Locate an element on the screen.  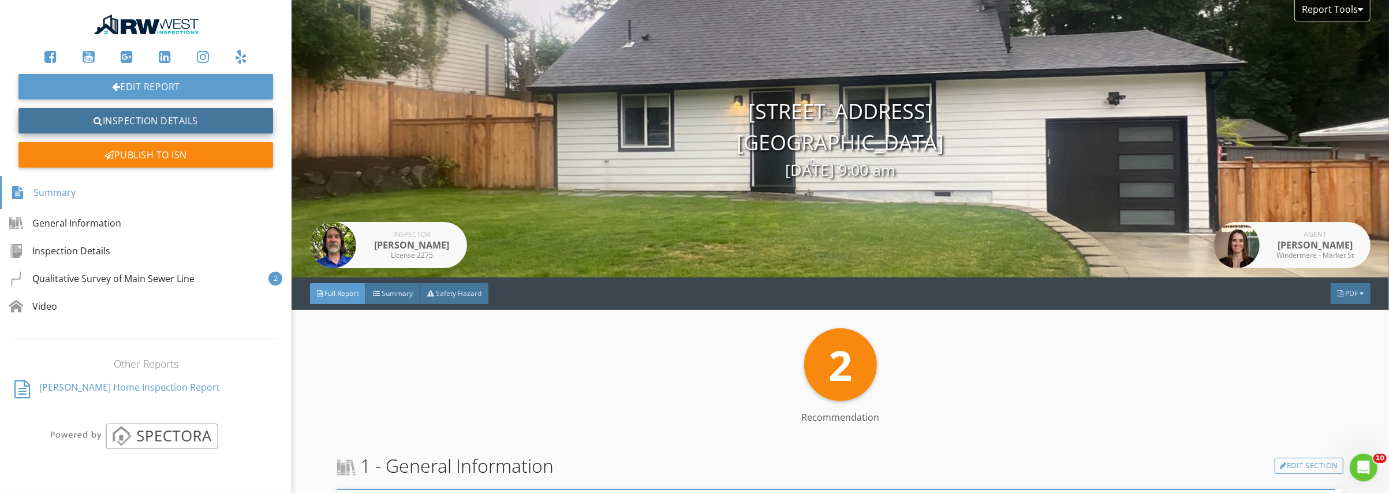
div: Inspection Details is located at coordinates (59, 251).